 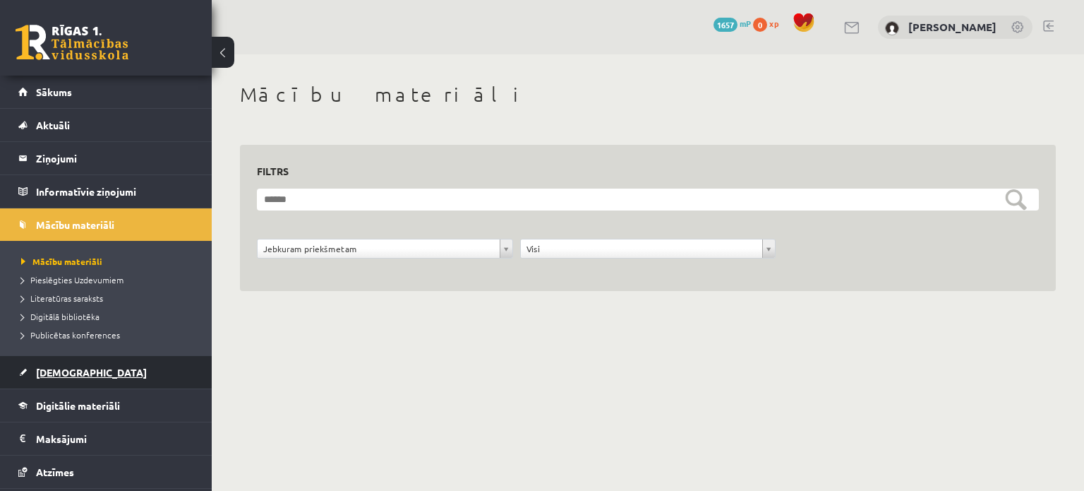 What do you see at coordinates (109, 335) in the screenshot?
I see `a: Publicētas konferences` at bounding box center [109, 335].